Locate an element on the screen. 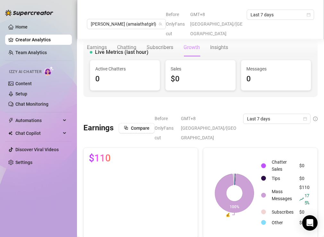  div: Subscribers is located at coordinates (160, 47).